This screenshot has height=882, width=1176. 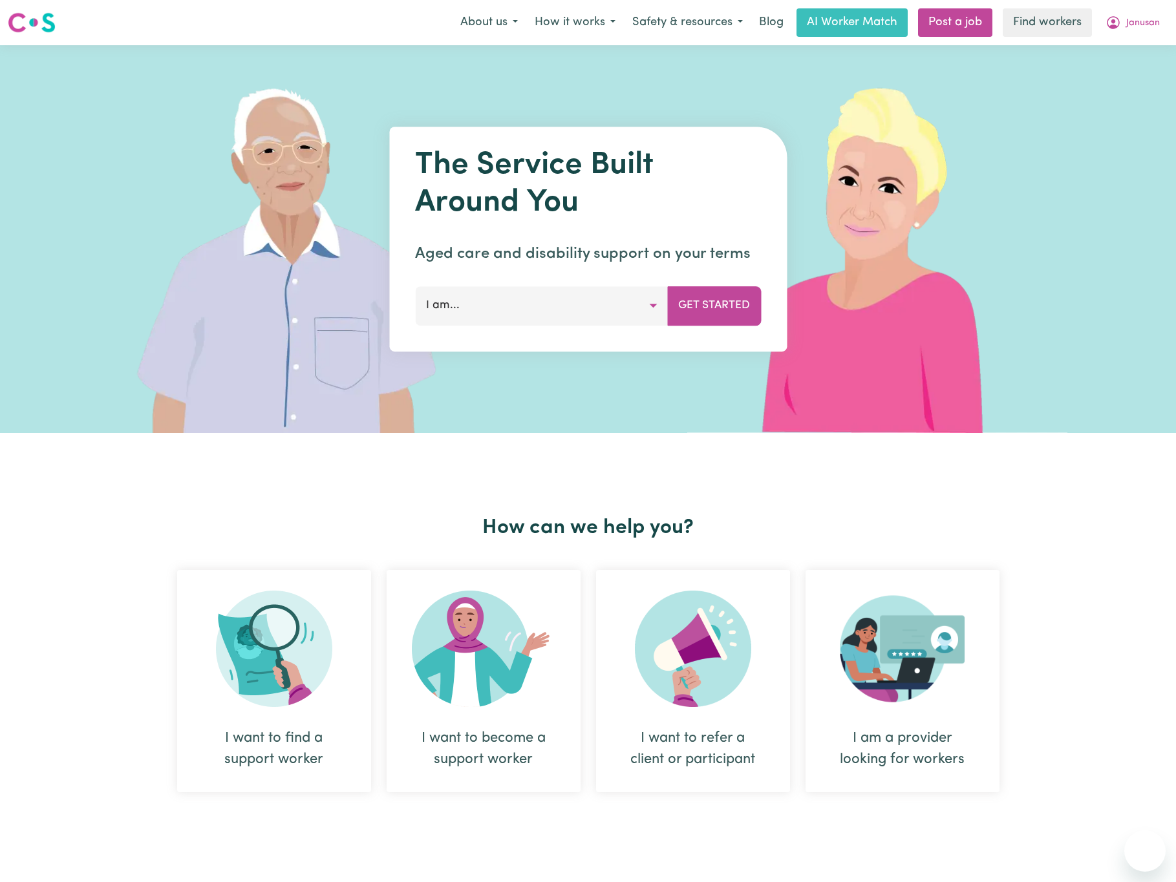 What do you see at coordinates (274, 649) in the screenshot?
I see `img: Search` at bounding box center [274, 649].